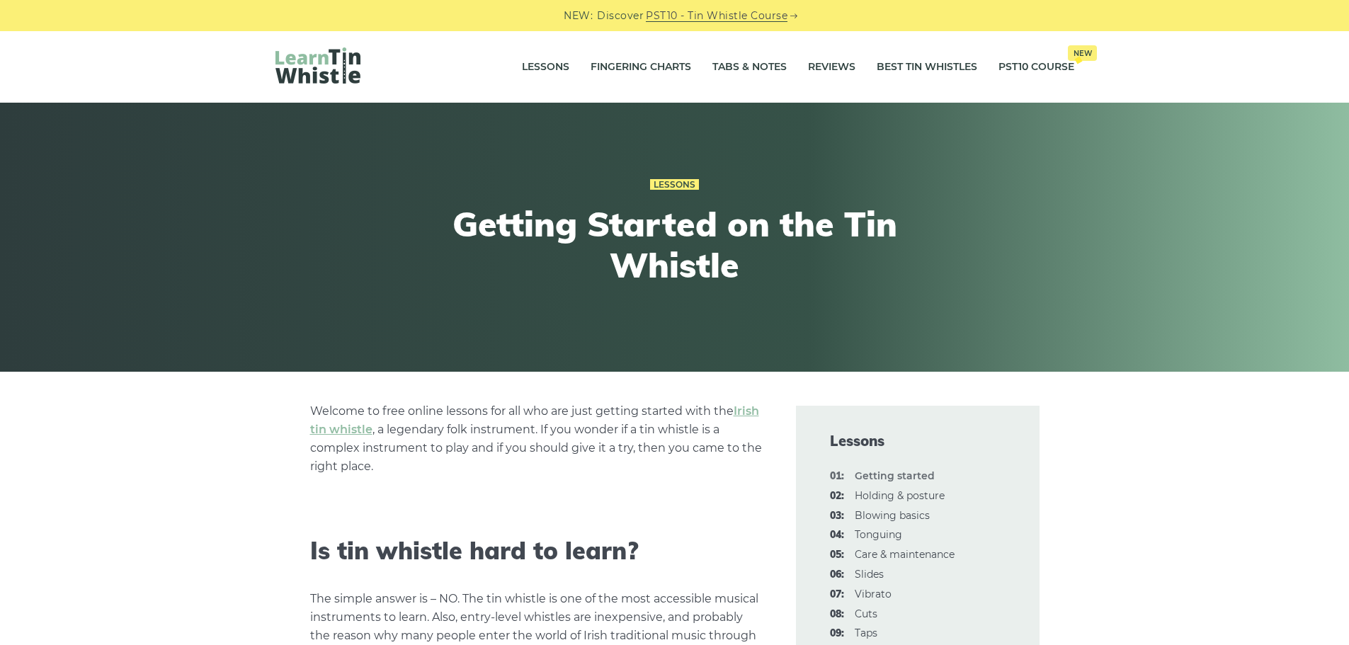 The image size is (1349, 645). Describe the element at coordinates (927, 67) in the screenshot. I see `a: Best Tin Whistles` at that location.